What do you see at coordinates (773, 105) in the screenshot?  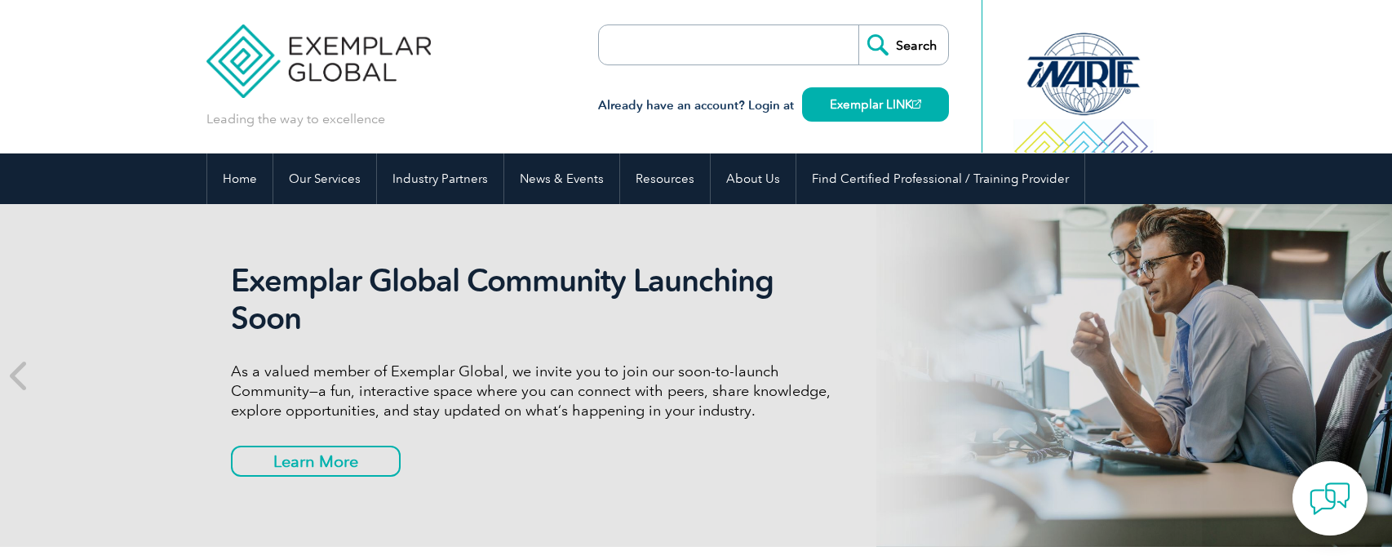 I see `h3: Already have an account? Login at` at bounding box center [773, 105].